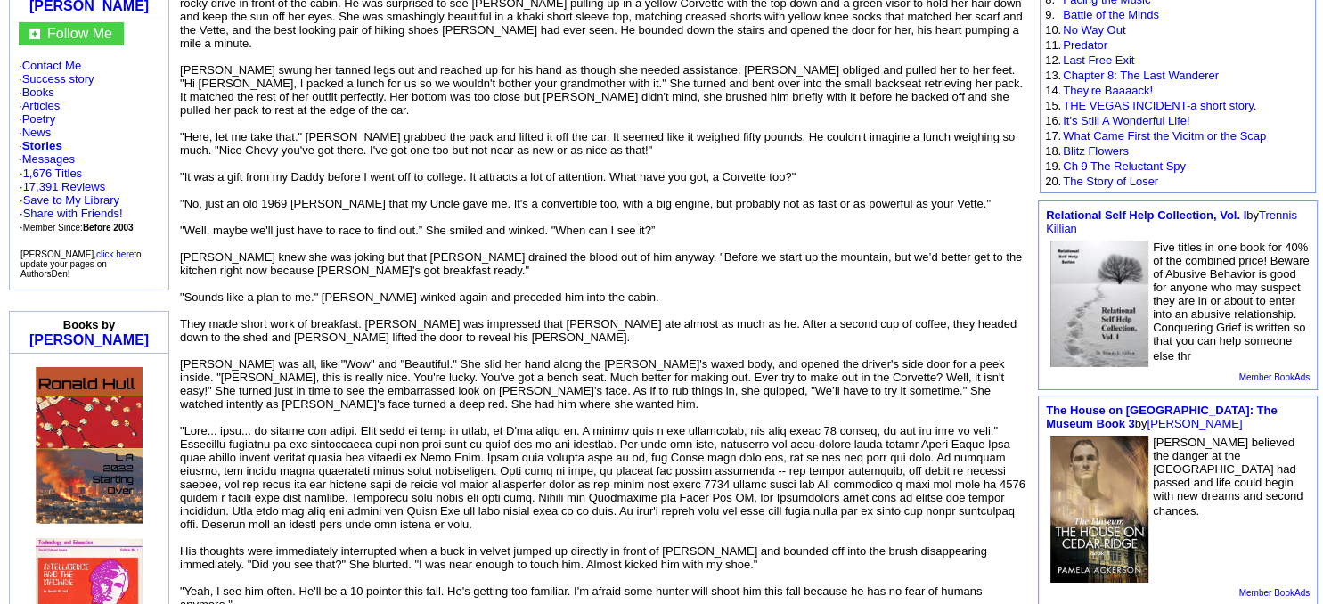 The width and height of the screenshot is (1323, 604). I want to click on img: 41955.jpg, so click(1099, 304).